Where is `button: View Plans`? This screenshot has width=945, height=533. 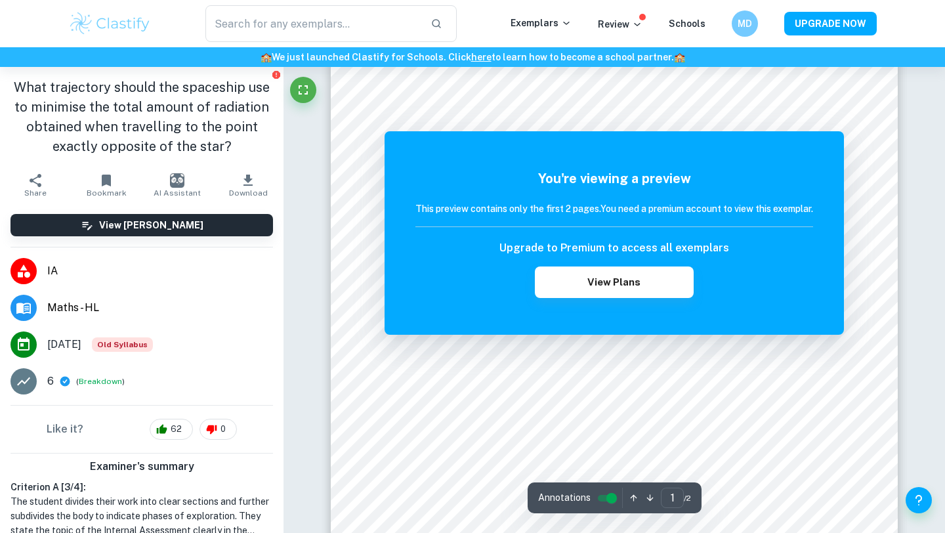
button: View Plans is located at coordinates (614, 282).